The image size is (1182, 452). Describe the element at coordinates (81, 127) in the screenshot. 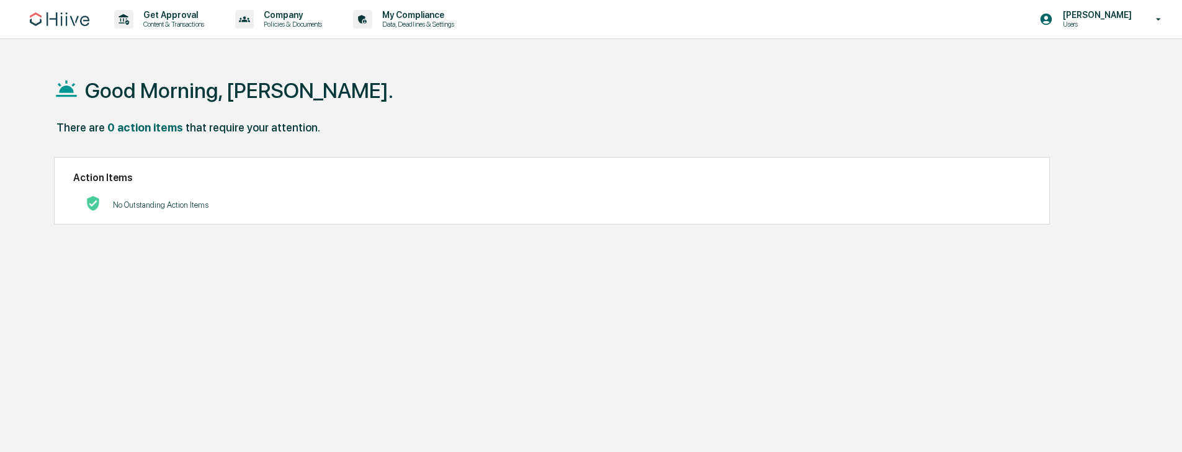

I see `div: There are` at that location.